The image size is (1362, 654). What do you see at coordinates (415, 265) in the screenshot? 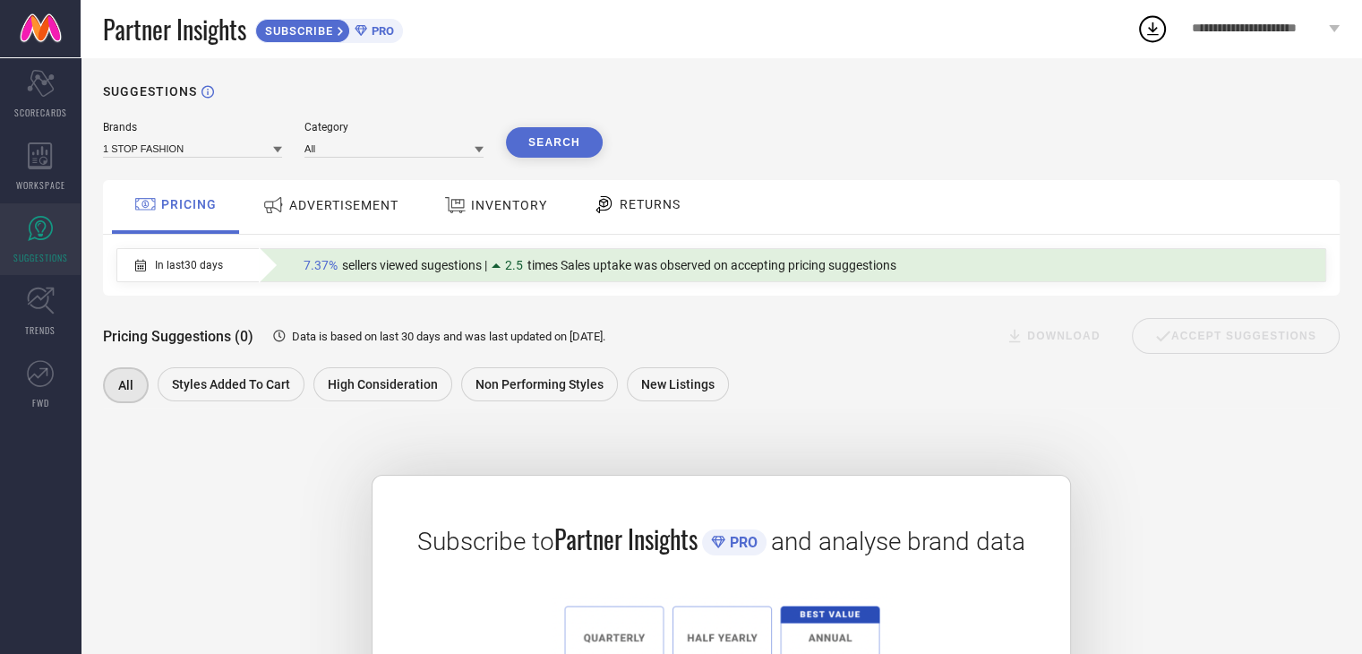
I see `span: sellers viewed sugestions |` at bounding box center [415, 265].